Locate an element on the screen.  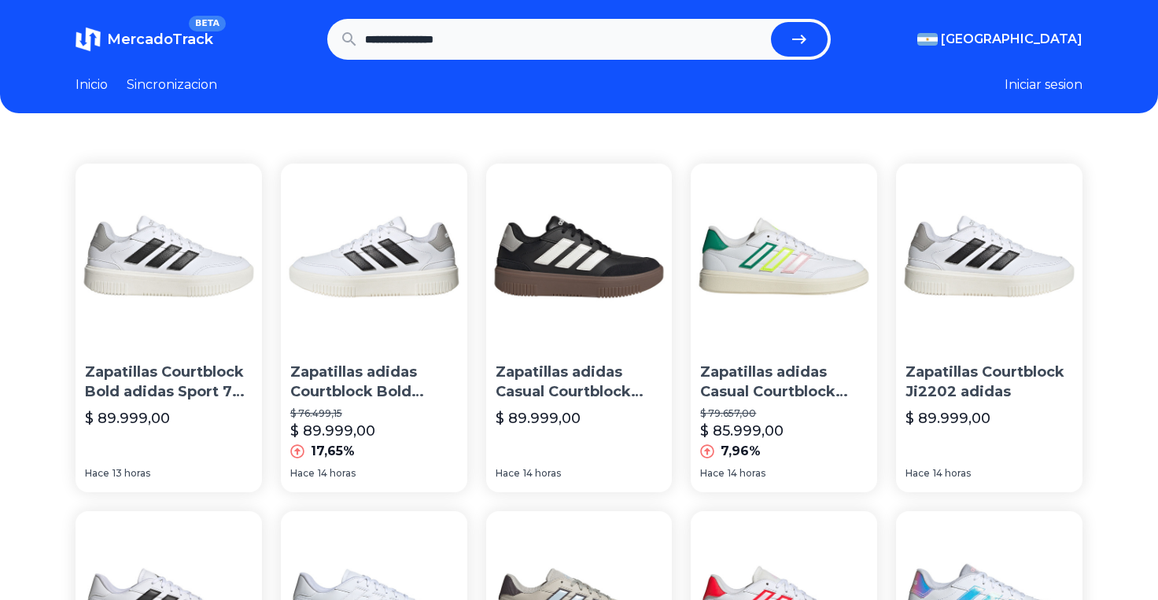
a: MercadoTrackBETA is located at coordinates (144, 39).